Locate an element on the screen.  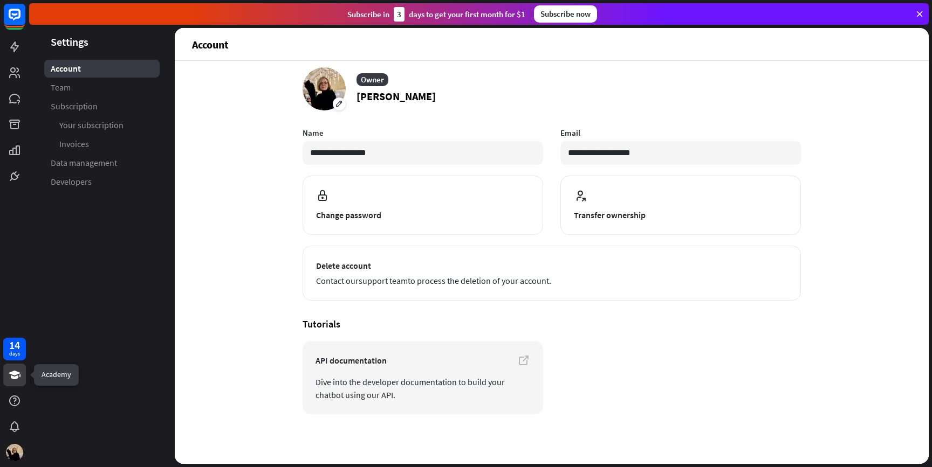
button: Delete account Contact oursupport teamto process the deletion of your account. is located at coordinates (551, 273).